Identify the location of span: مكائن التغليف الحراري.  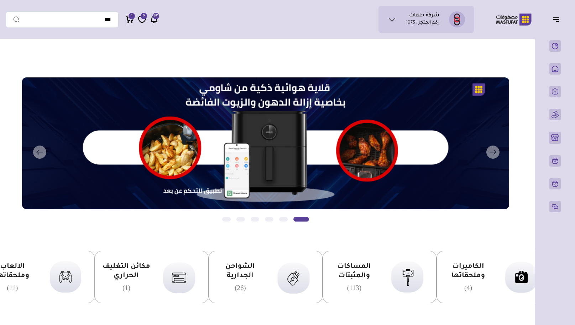
(126, 271).